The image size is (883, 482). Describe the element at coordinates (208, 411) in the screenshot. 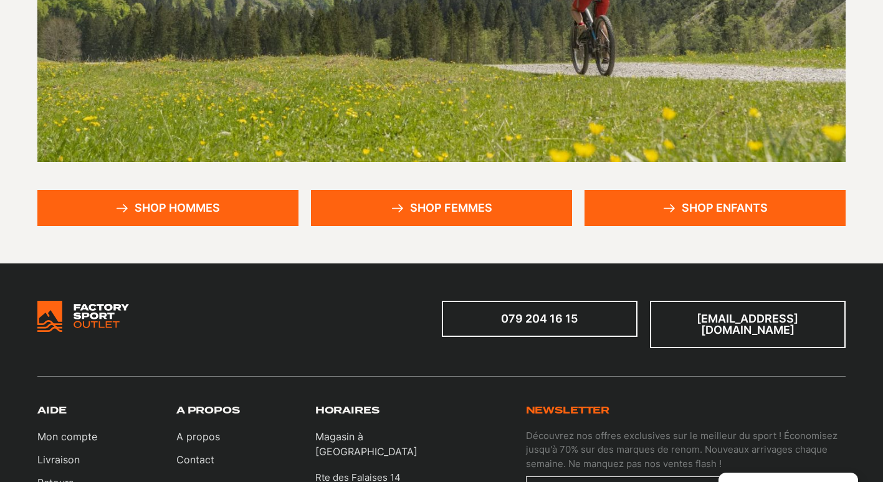

I see `h3: A propos` at that location.